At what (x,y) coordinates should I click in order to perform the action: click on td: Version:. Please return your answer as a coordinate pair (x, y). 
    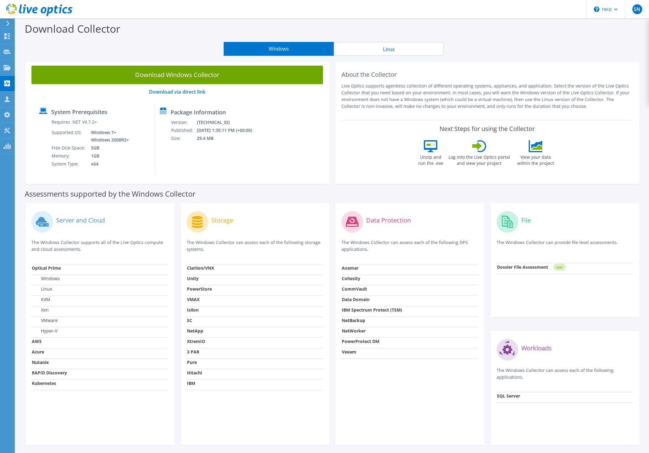
    Looking at the image, I should click on (183, 122).